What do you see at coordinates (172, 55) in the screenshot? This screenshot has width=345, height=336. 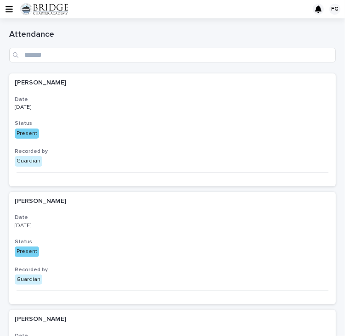 I see `div: Search` at bounding box center [172, 55].